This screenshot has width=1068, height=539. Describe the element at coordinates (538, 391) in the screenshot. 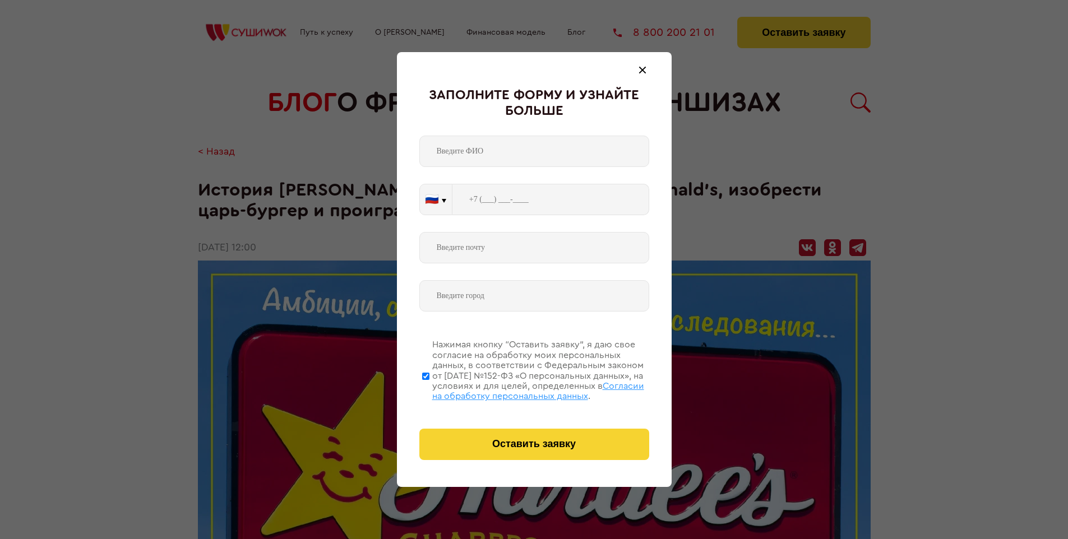

I see `span: Согласии на обработку персональных данных` at that location.